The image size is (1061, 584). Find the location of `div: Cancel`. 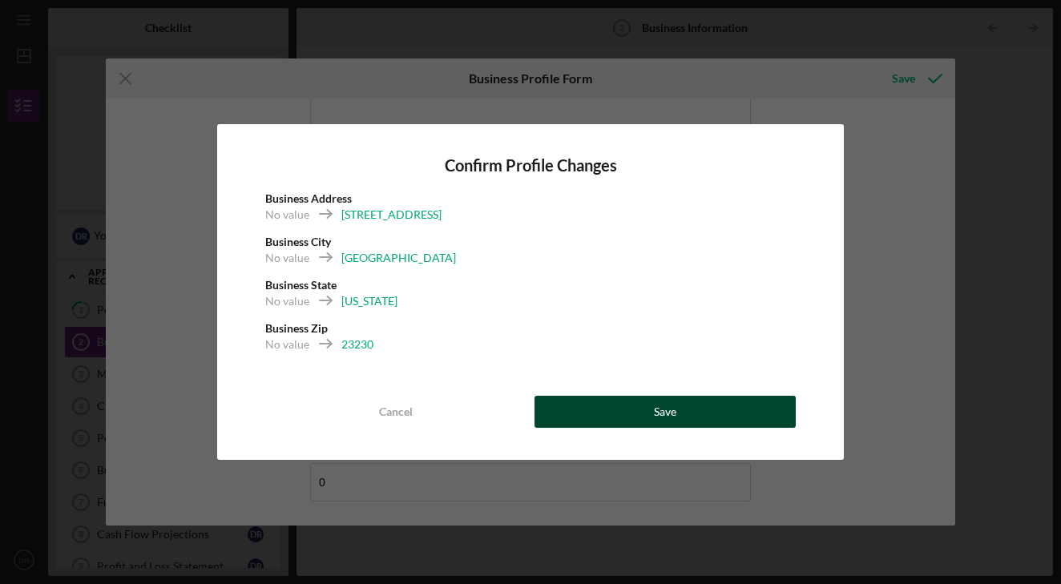

div: Cancel is located at coordinates (396, 412).